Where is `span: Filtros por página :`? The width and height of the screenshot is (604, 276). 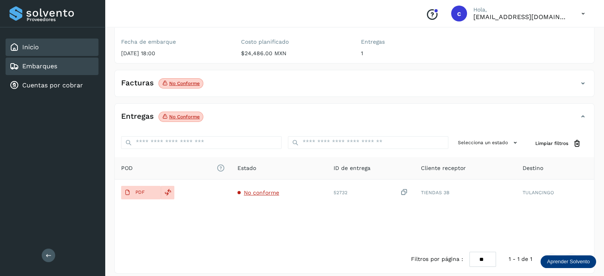
span: Filtros por página : is located at coordinates (437, 259).